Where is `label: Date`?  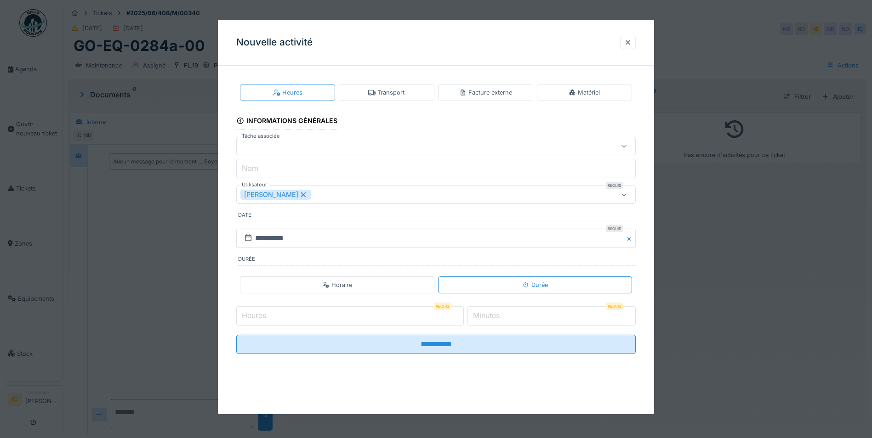
label: Date is located at coordinates (436, 216).